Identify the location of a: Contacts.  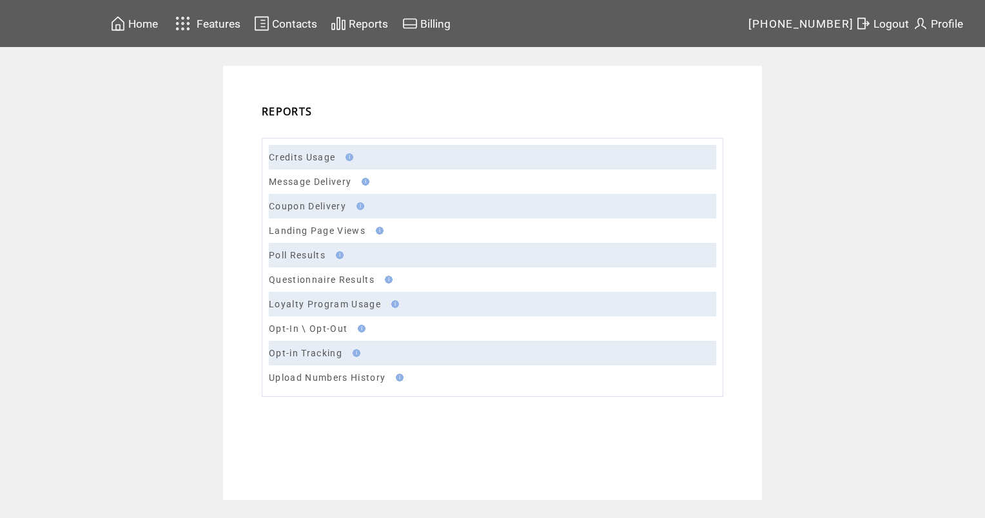
(286, 23).